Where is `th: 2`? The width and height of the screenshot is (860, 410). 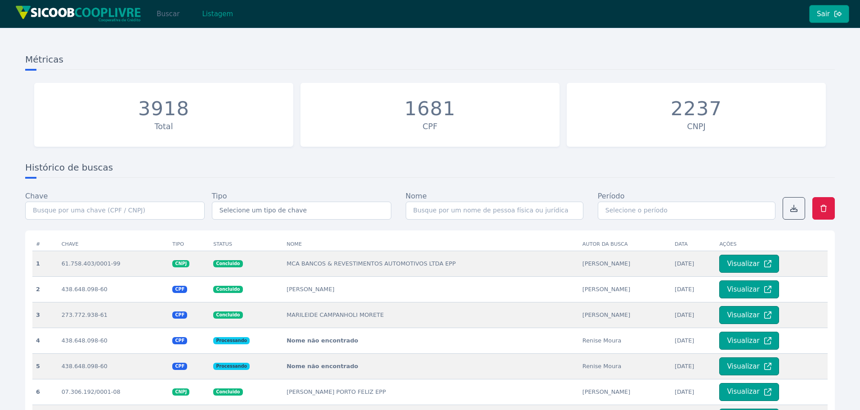
th: 2 is located at coordinates (45, 289).